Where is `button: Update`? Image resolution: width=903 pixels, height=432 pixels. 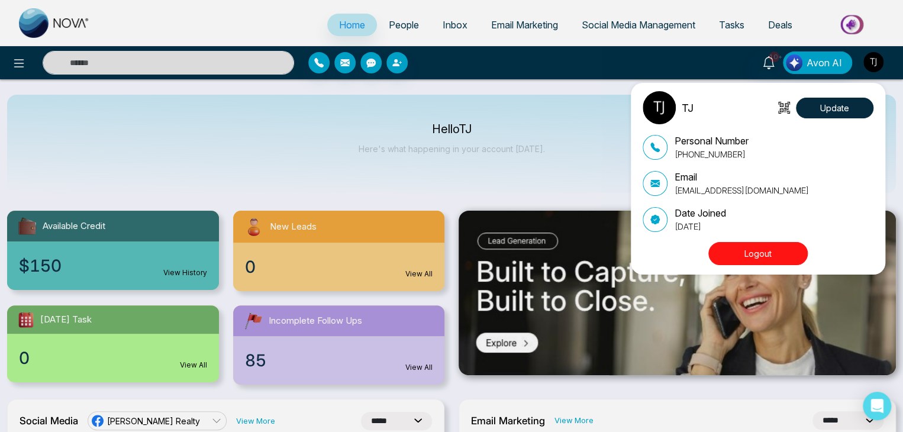 button: Update is located at coordinates (835, 108).